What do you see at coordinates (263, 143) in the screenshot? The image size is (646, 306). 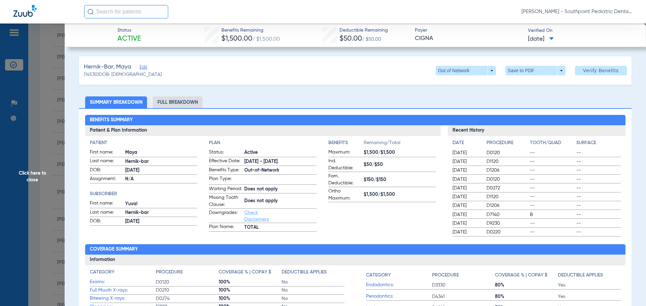 I see `h4: Plan` at bounding box center [263, 143].